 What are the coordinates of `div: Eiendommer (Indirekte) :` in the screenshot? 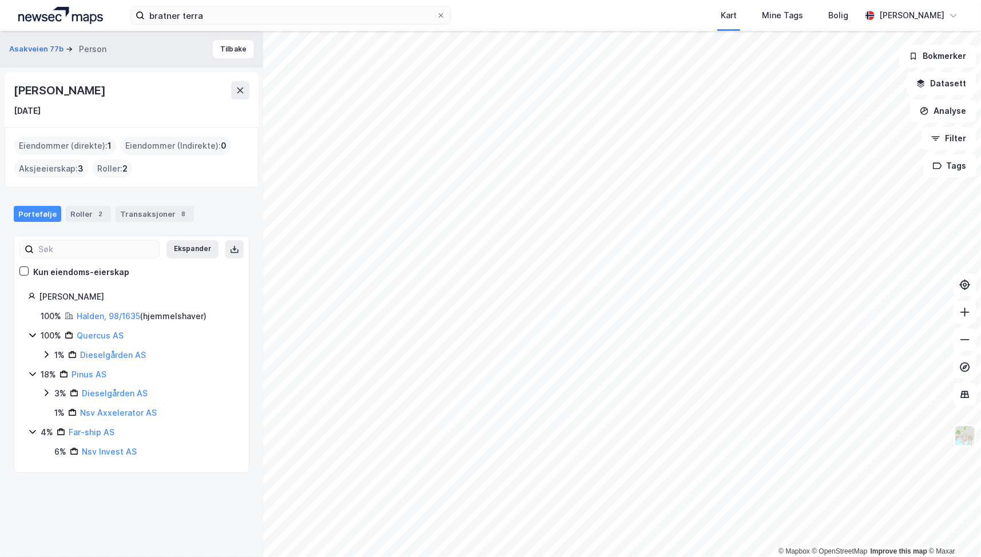 It's located at (176, 146).